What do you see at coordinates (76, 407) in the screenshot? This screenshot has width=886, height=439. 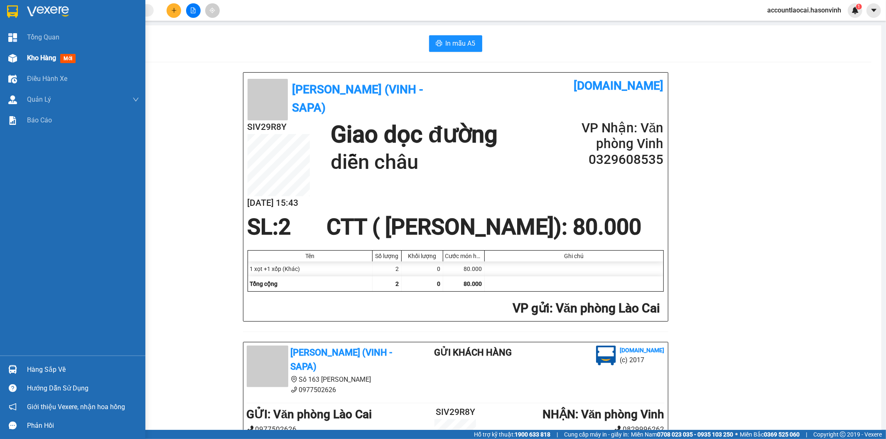 I see `span: Giới thiệu Vexere, nhận hoa hồng` at bounding box center [76, 407].